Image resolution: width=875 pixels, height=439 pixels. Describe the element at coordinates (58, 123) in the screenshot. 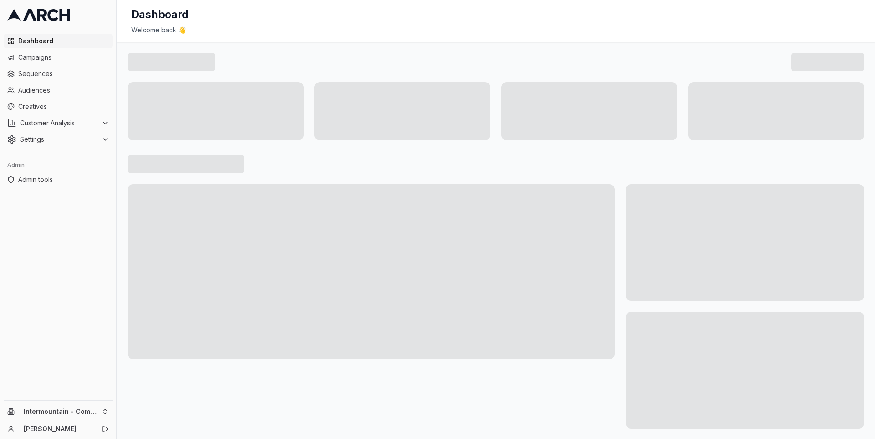

I see `button: Customer Analysis` at that location.